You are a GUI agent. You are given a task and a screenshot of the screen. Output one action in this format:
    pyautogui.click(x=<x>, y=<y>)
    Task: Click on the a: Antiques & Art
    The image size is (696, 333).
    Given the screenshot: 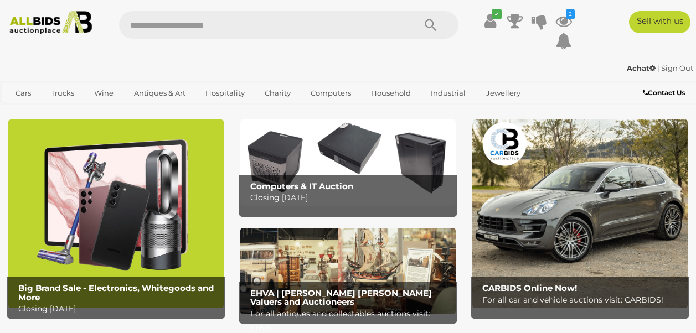 What is the action you would take?
    pyautogui.click(x=159, y=93)
    